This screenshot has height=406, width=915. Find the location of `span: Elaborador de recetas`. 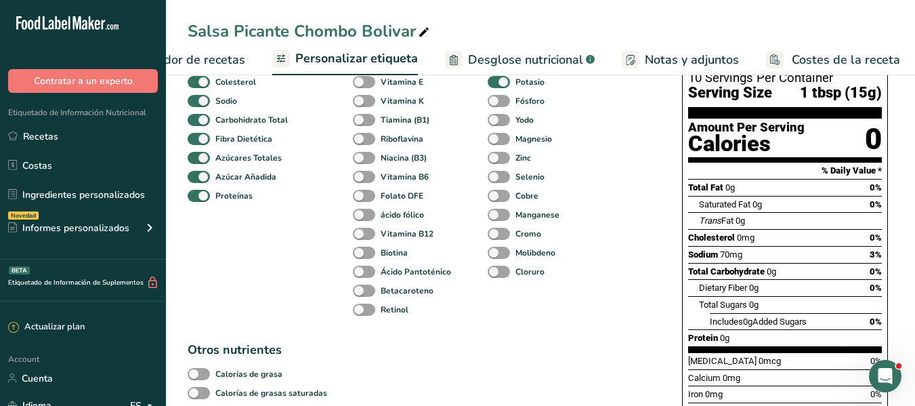

span: Elaborador de recetas is located at coordinates (182, 60).